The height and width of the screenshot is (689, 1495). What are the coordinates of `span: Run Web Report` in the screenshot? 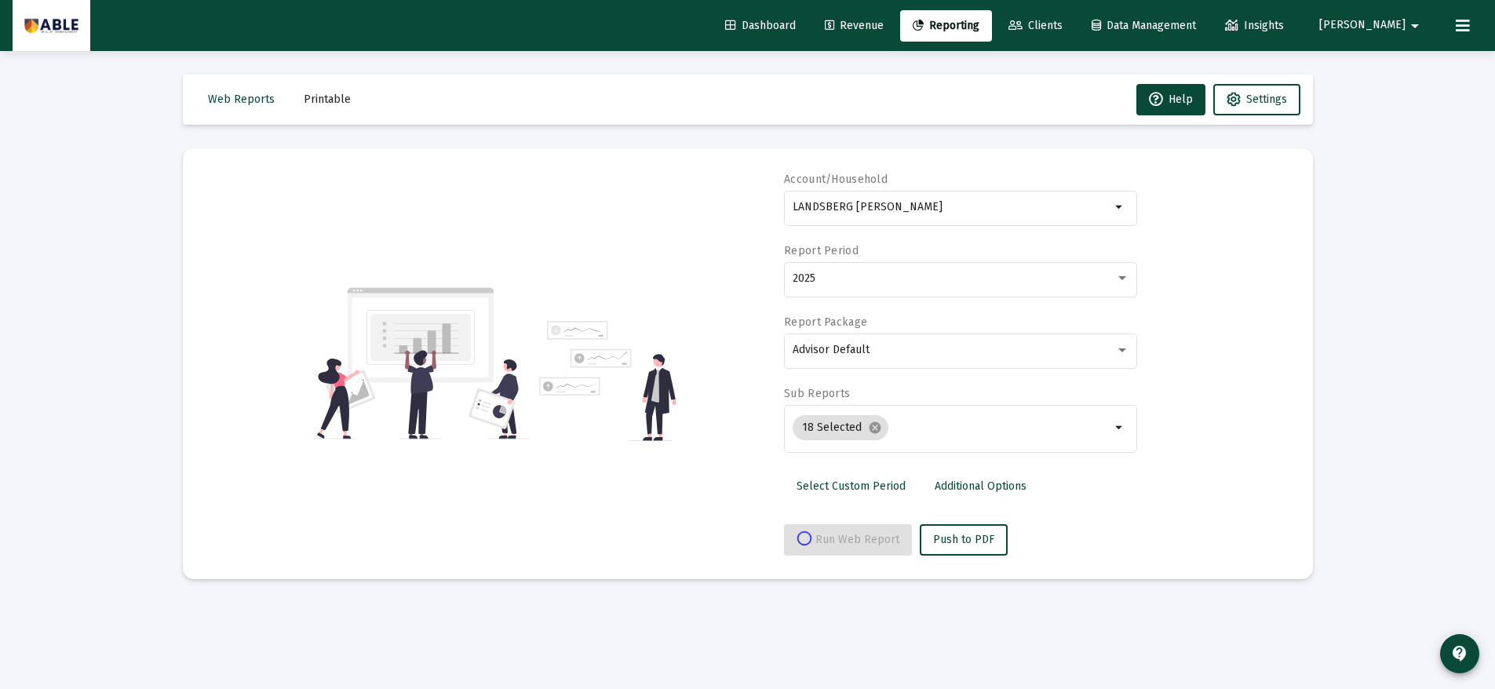 It's located at (847, 539).